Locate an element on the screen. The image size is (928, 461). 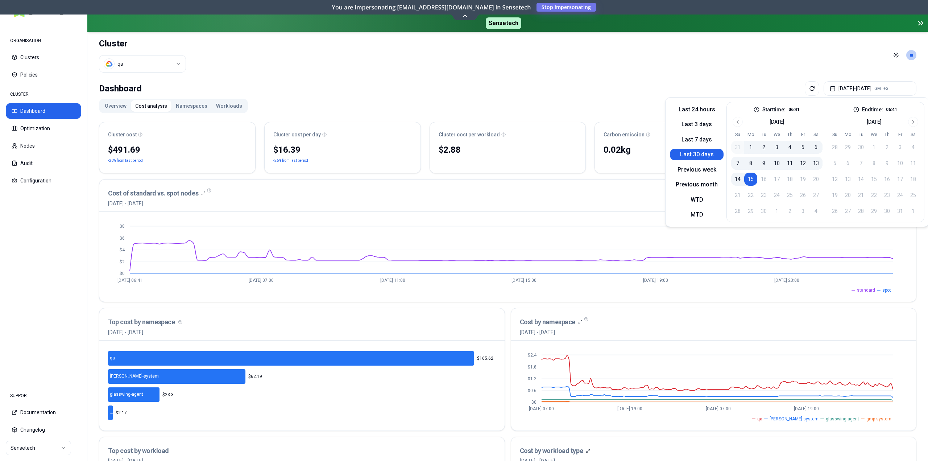
button: Configuration is located at coordinates (43, 180).